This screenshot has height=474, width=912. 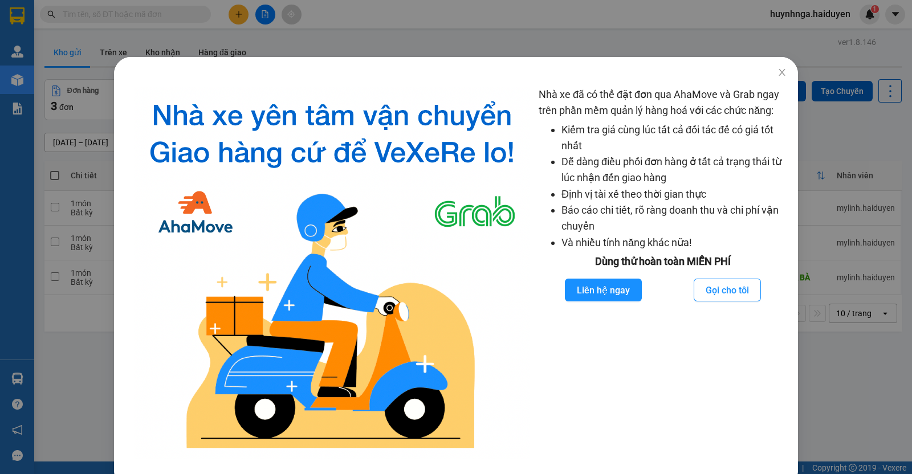 What do you see at coordinates (603, 290) in the screenshot?
I see `span: Liên hệ ngay` at bounding box center [603, 290].